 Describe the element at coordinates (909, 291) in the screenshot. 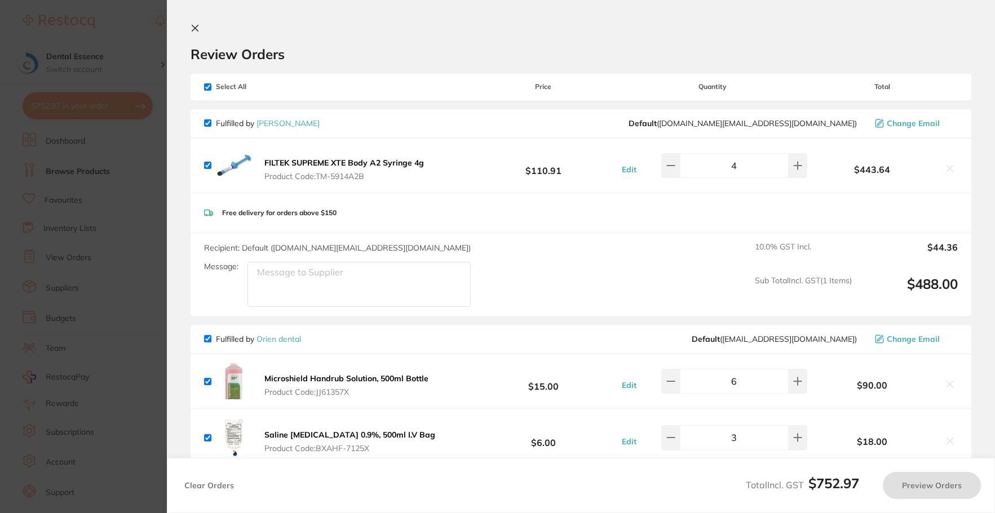

I see `output: $488.00` at that location.